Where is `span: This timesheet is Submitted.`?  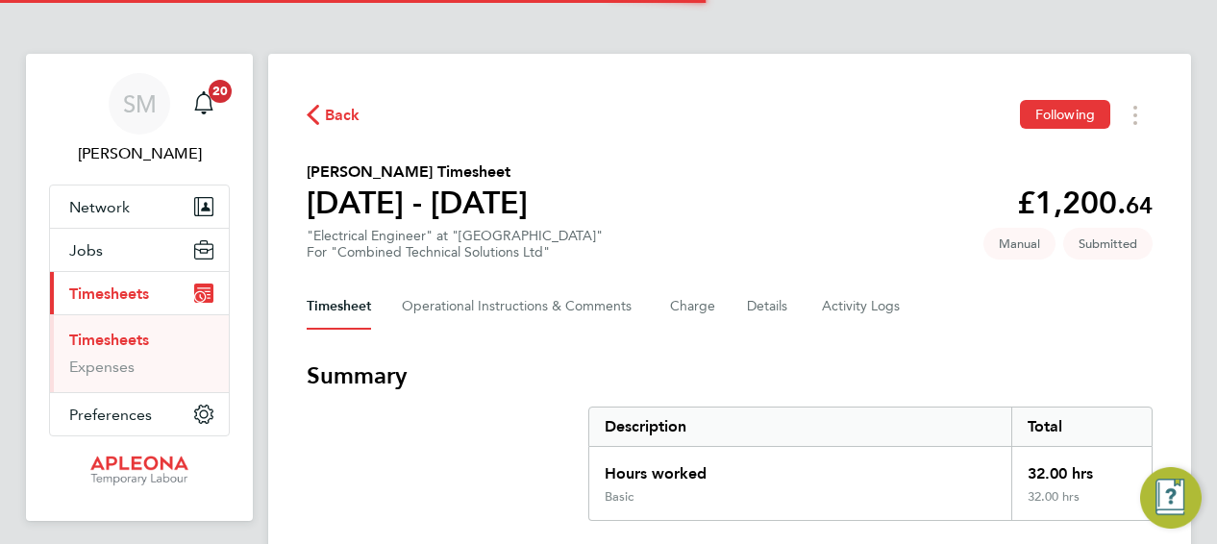
span: This timesheet is Submitted. is located at coordinates (1108, 243).